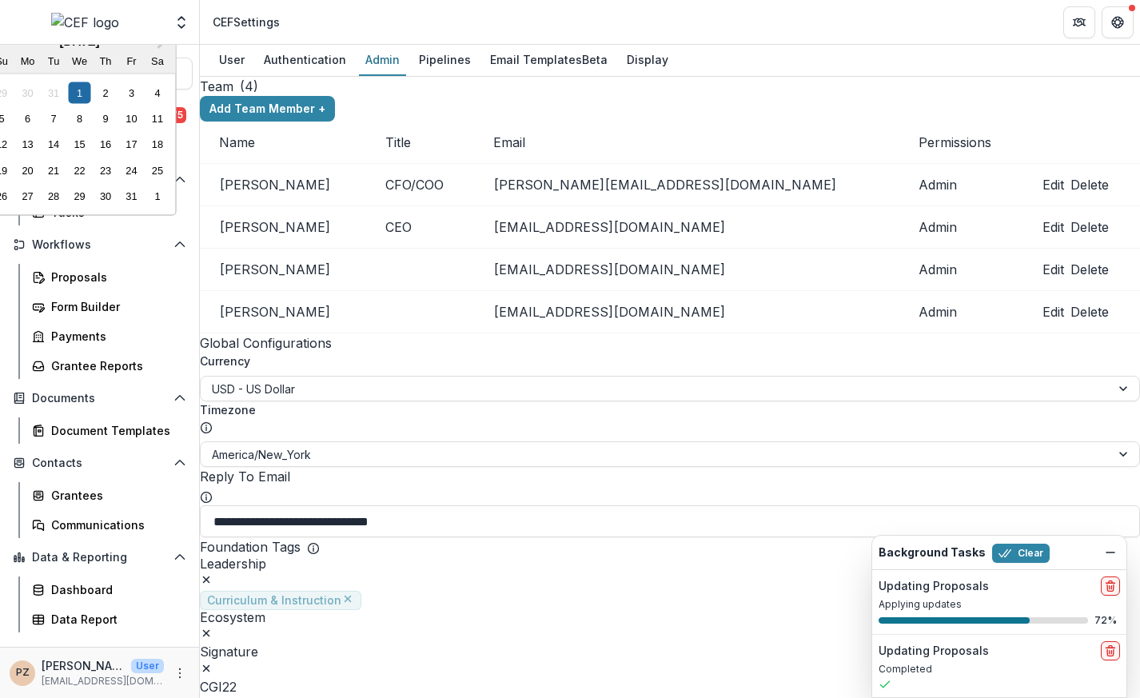 The height and width of the screenshot is (698, 1140). Describe the element at coordinates (79, 118) in the screenshot. I see `div: Choose Wednesday, January 8th, 2025` at that location.